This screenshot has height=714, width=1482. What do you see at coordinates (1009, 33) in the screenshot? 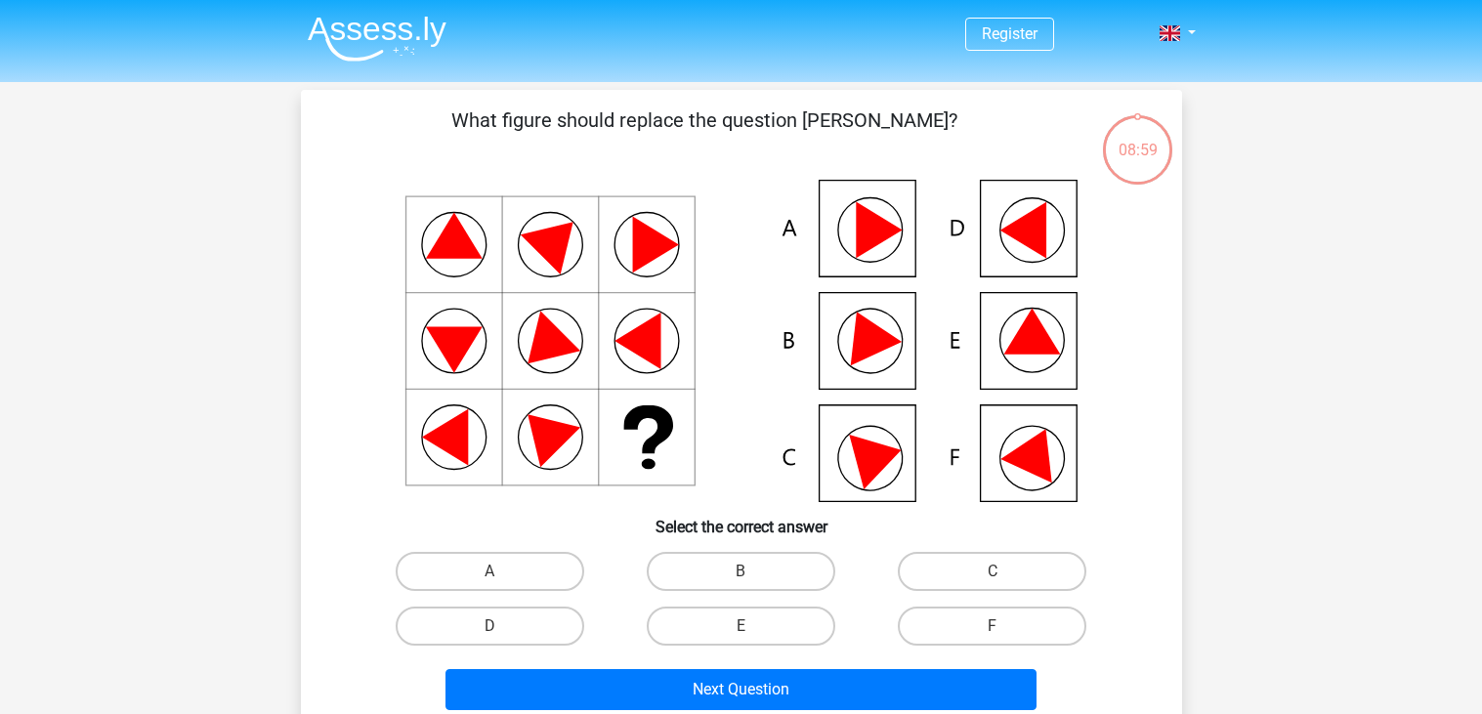
I see `a: Register` at bounding box center [1009, 33].